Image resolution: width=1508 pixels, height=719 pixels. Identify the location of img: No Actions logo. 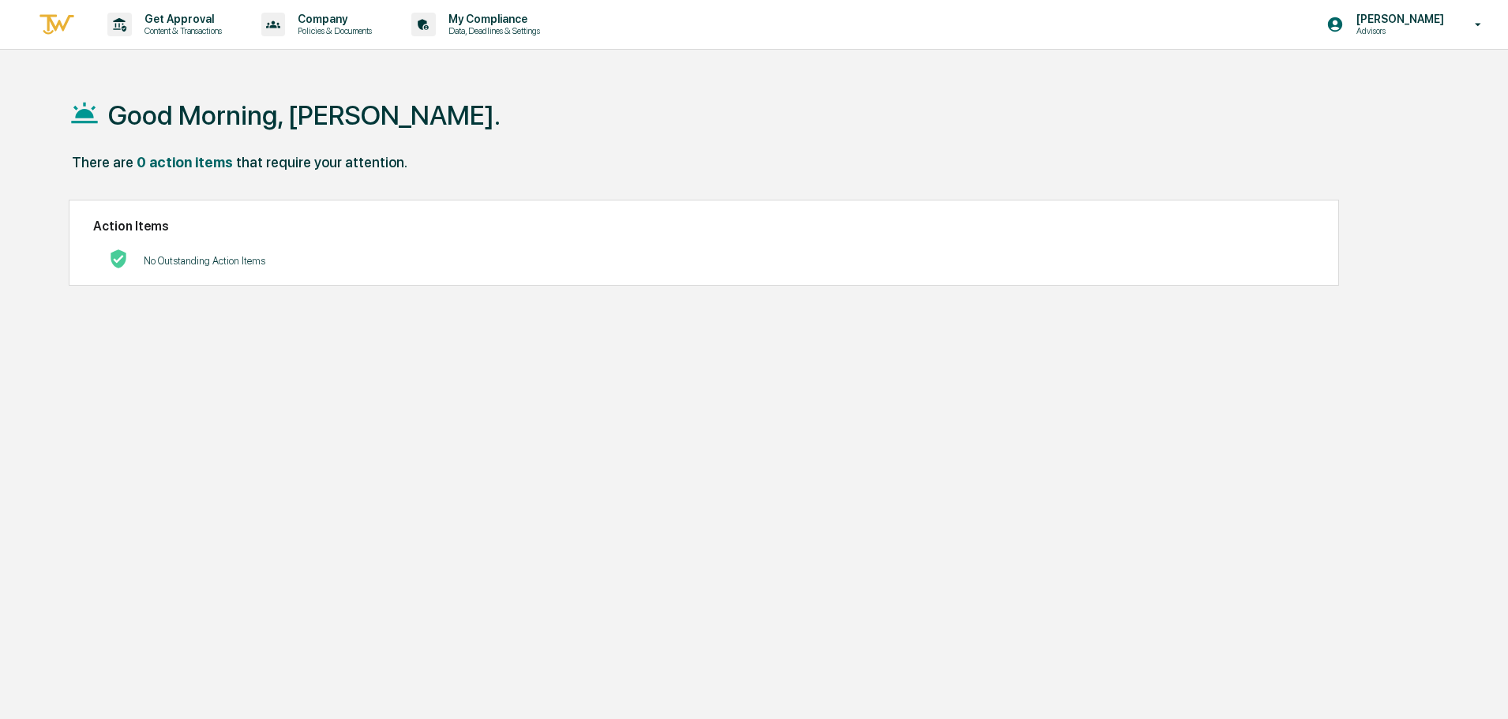
(118, 259).